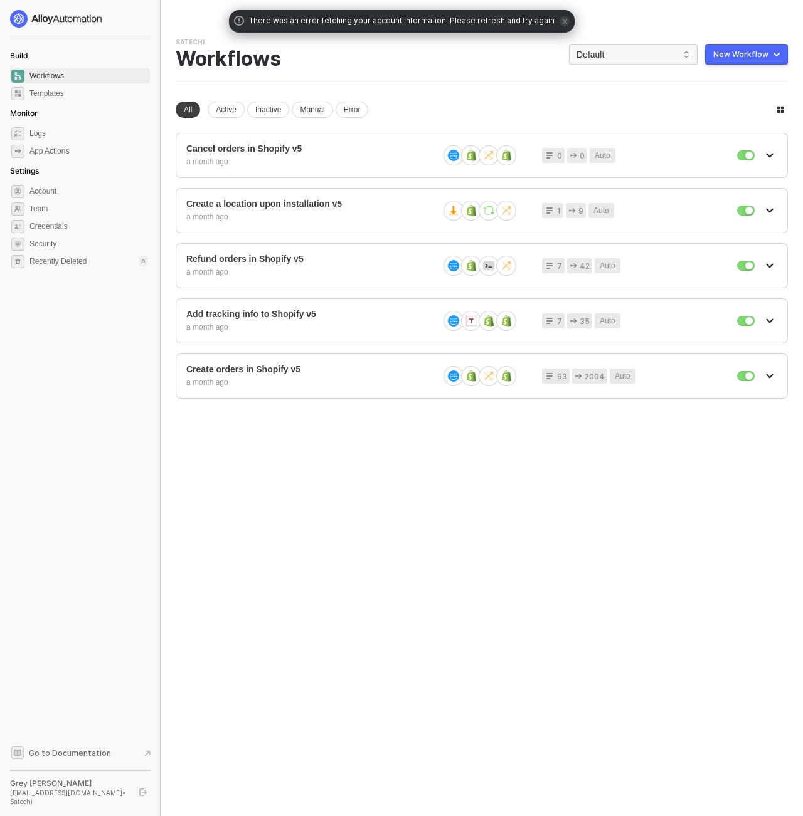  Describe the element at coordinates (88, 134) in the screenshot. I see `span: Logs` at that location.